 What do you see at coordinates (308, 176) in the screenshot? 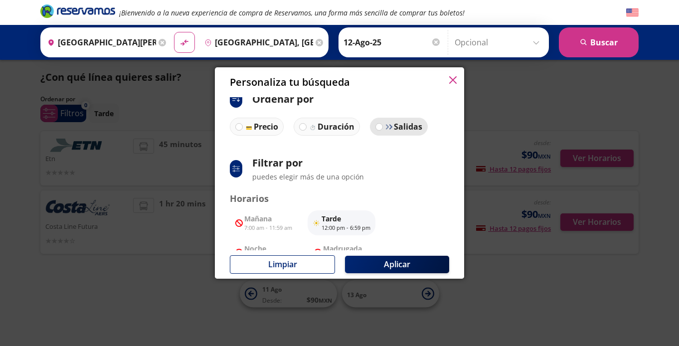
I see `p: puedes elegir más de una opción` at bounding box center [308, 176].